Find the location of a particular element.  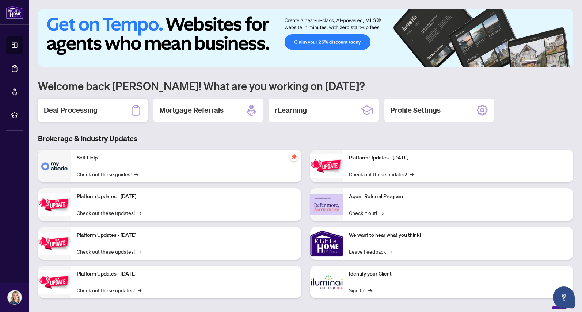

button: 1 is located at coordinates (531, 61).